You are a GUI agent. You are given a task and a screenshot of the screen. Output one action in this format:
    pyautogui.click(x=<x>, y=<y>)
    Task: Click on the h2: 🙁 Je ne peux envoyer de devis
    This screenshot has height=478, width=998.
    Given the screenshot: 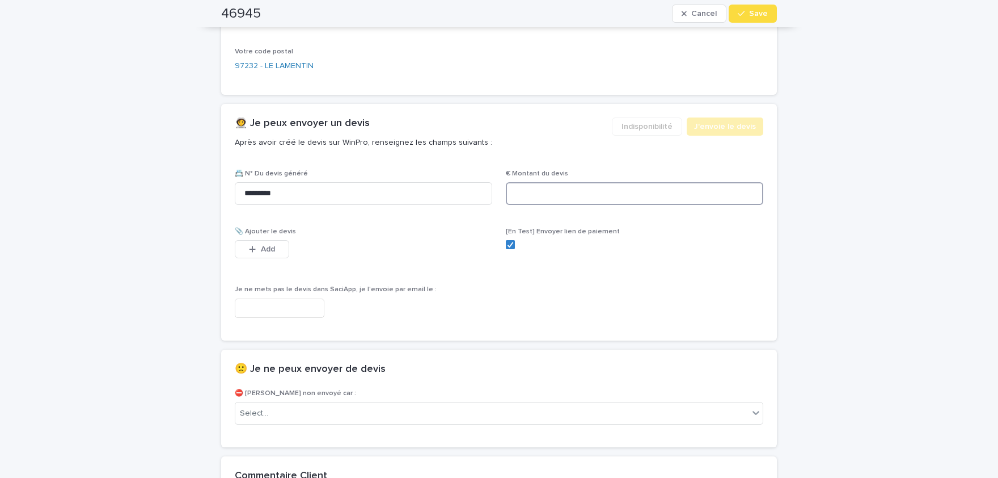 What is the action you would take?
    pyautogui.click(x=310, y=369)
    